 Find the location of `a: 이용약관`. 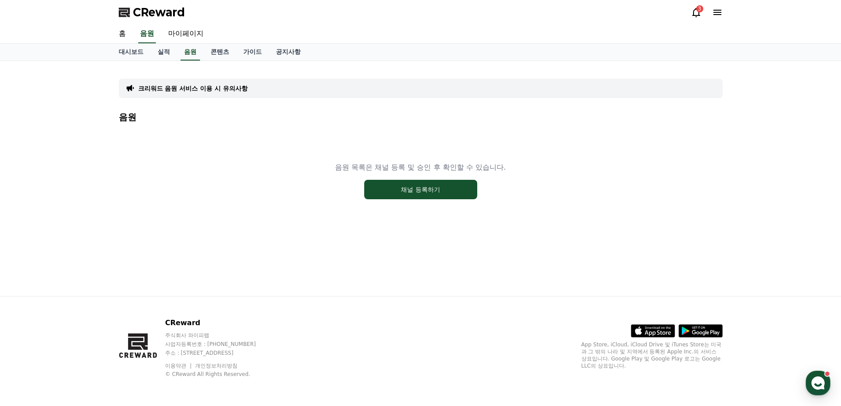

a: 이용약관 is located at coordinates (179, 366).